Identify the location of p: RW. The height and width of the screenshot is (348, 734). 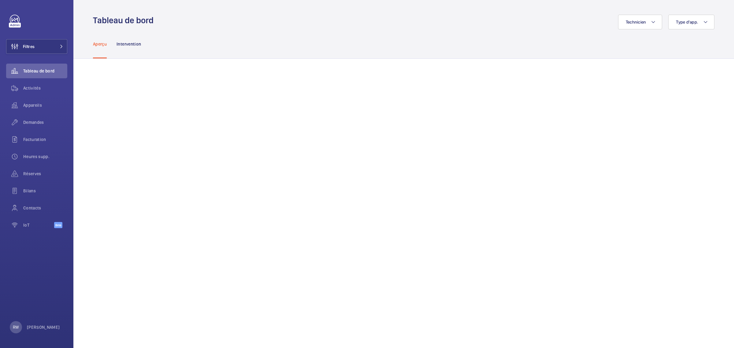
(16, 327).